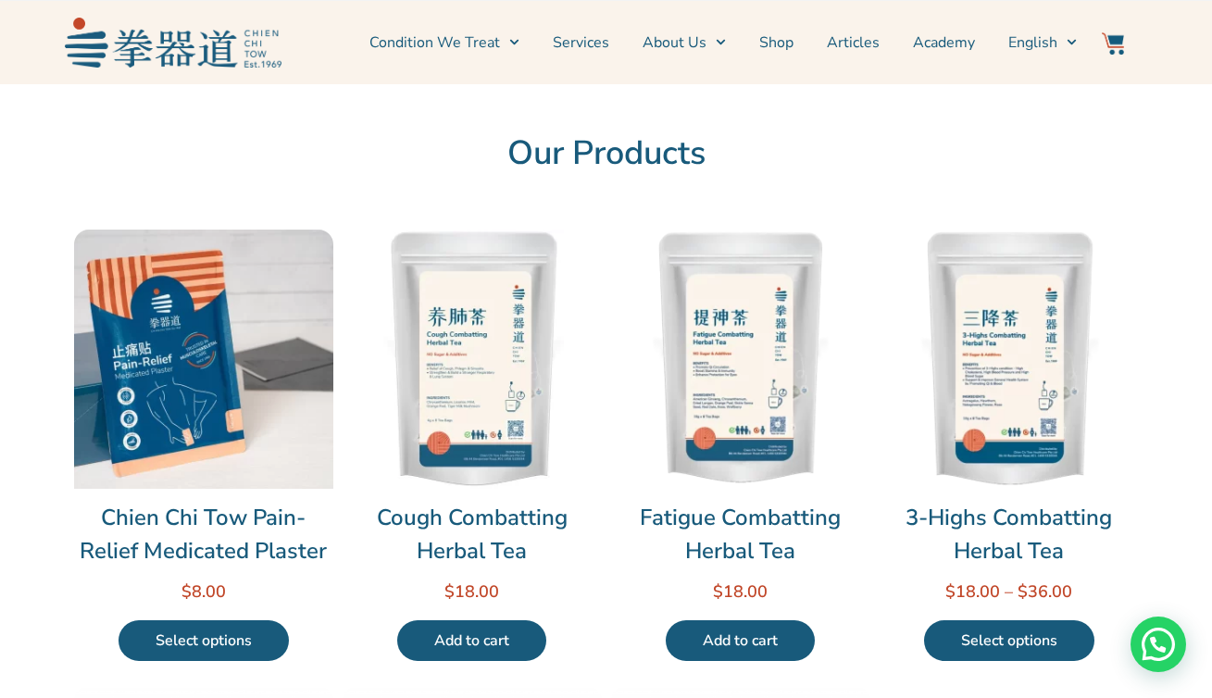 The image size is (1212, 698). What do you see at coordinates (204, 534) in the screenshot?
I see `h2: Chien Chi Tow Pain-Relief Medicated Plaster` at bounding box center [204, 534].